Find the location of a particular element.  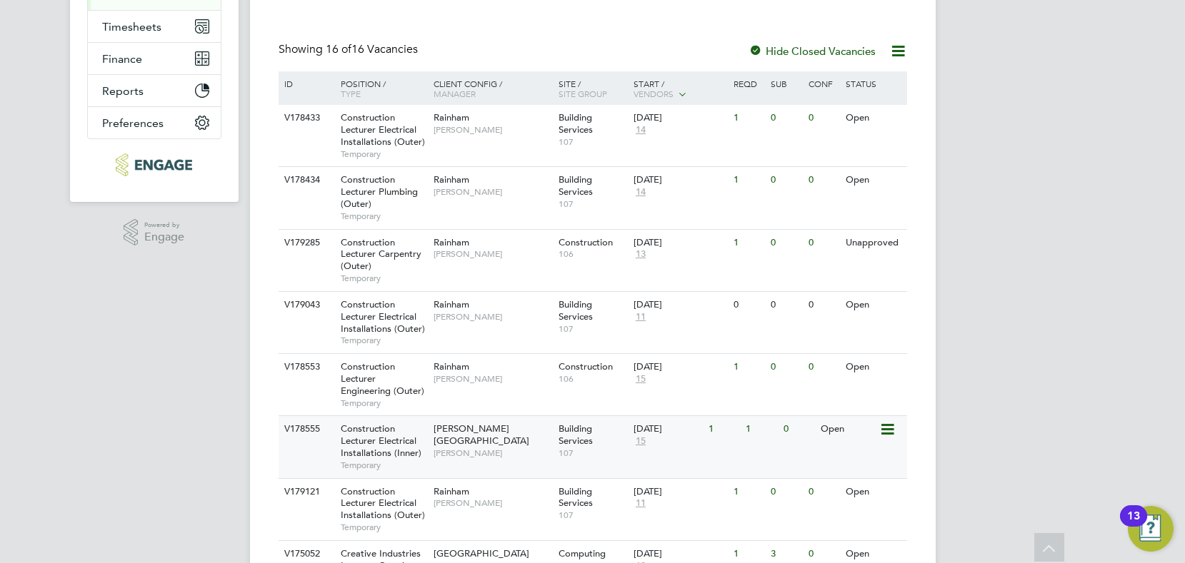

span: Construction Lecturer Plumbing (Outer) is located at coordinates (379, 191).